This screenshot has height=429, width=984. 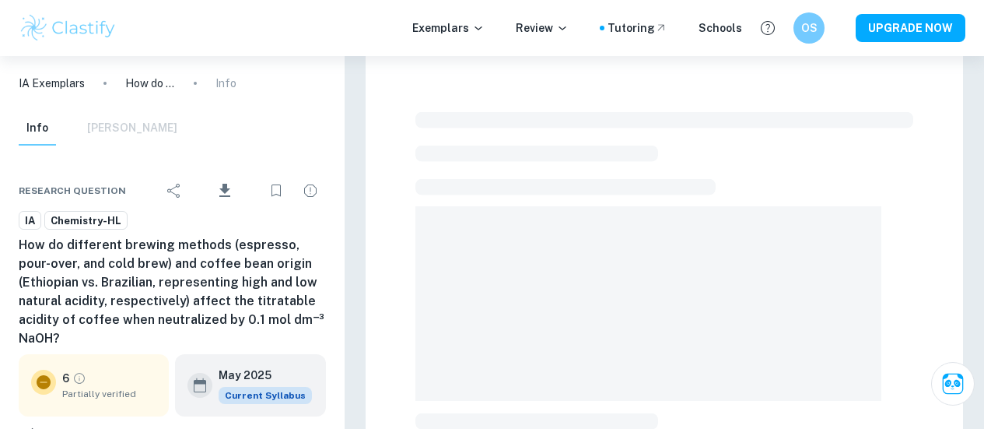 What do you see at coordinates (30, 221) in the screenshot?
I see `span: IA` at bounding box center [30, 221].